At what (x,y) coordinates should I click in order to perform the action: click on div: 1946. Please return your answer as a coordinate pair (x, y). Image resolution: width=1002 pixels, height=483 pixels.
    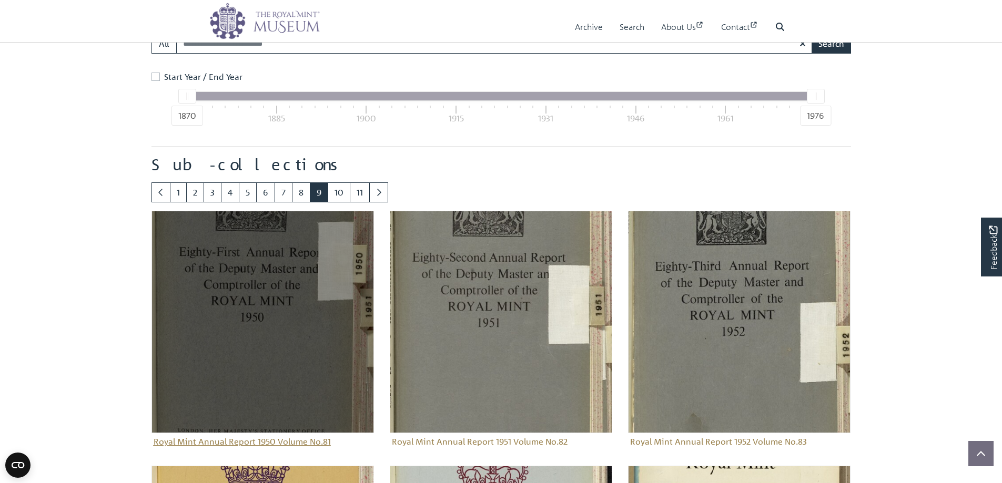
    Looking at the image, I should click on (636, 118).